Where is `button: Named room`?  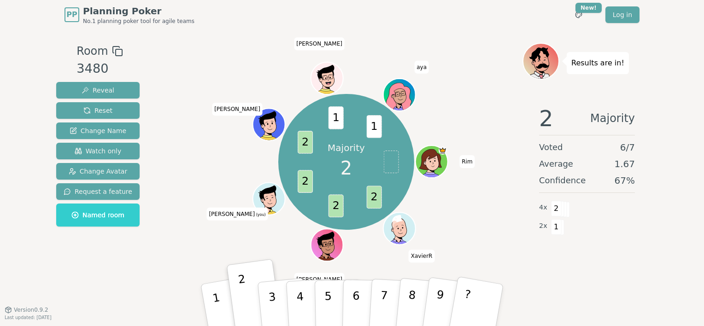
button: Named room is located at coordinates (98, 215).